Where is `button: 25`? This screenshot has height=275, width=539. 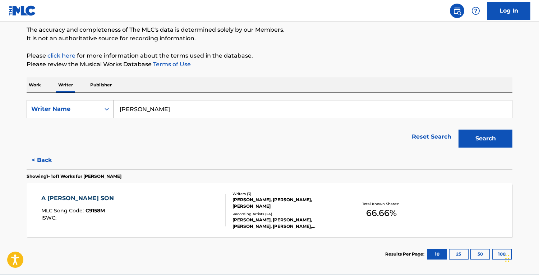
button: 25 is located at coordinates (459, 254).